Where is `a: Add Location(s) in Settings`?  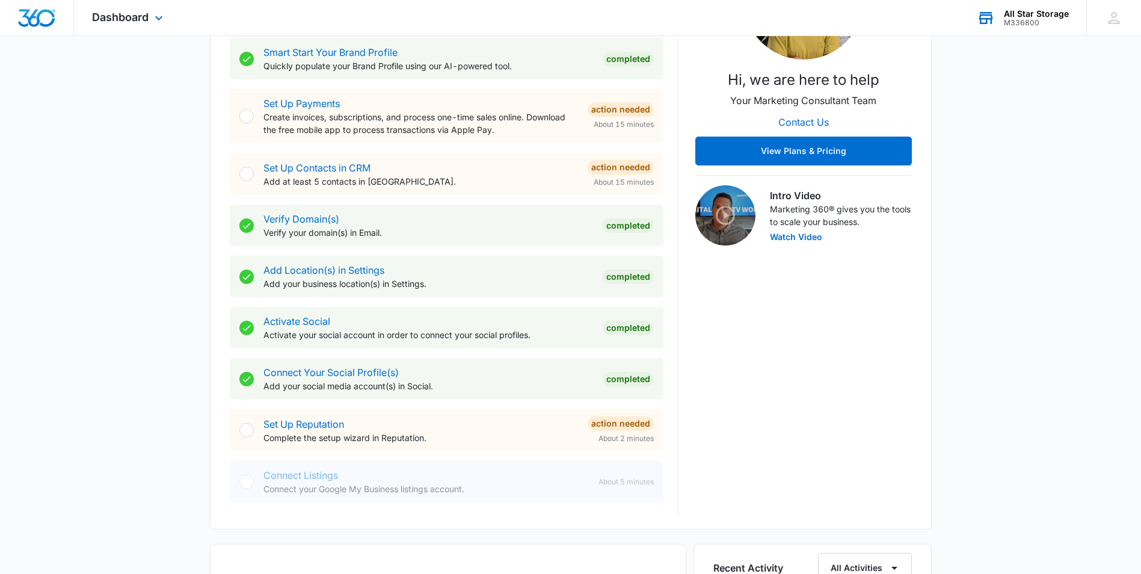
a: Add Location(s) in Settings is located at coordinates (324, 270).